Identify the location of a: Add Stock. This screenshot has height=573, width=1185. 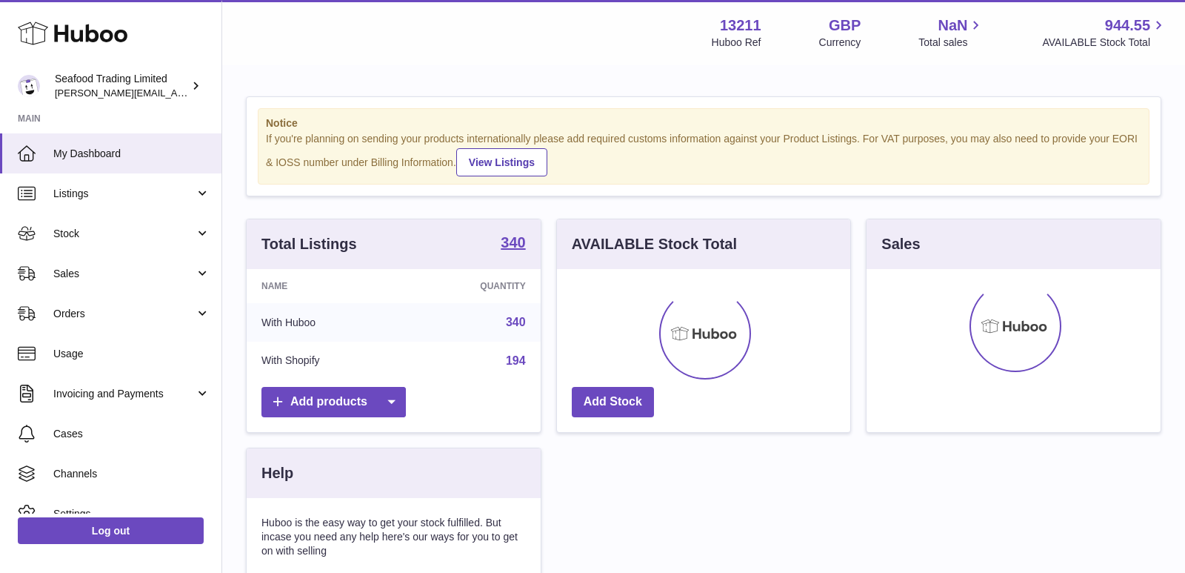
(613, 402).